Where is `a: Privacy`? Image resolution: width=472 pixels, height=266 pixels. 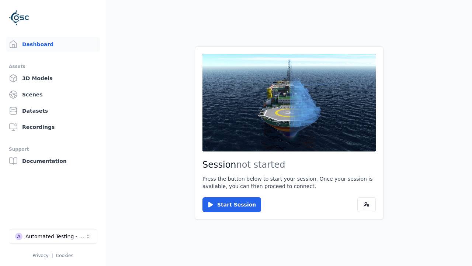
a: Privacy is located at coordinates (40, 255).